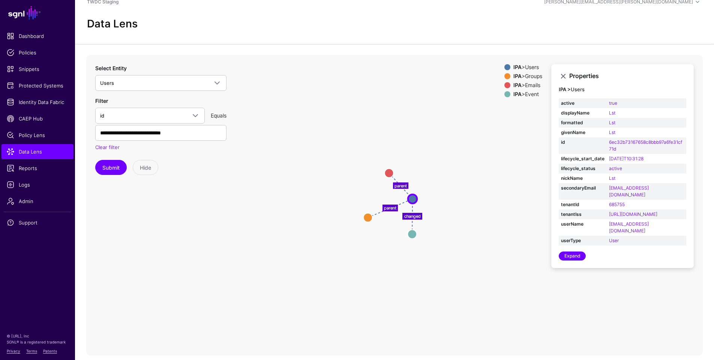 The width and height of the screenshot is (714, 360). Describe the element at coordinates (38, 119) in the screenshot. I see `a: CAEP Hub` at that location.